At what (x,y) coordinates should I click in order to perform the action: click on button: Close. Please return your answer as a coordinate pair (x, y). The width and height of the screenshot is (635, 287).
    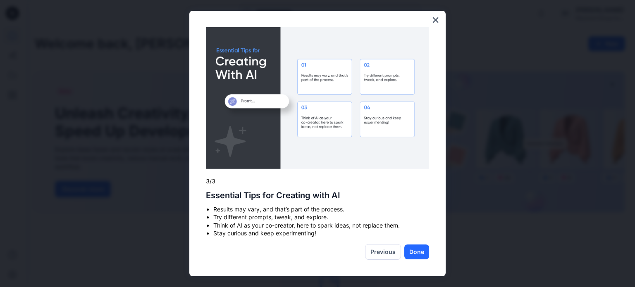
    Looking at the image, I should click on (435, 20).